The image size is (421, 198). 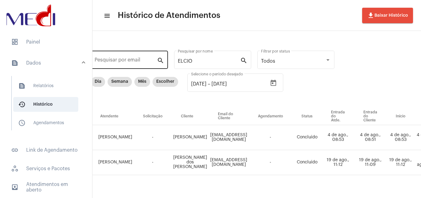 I want to click on mat-expansion-panel-header: sidenav iconDados, so click(x=48, y=63).